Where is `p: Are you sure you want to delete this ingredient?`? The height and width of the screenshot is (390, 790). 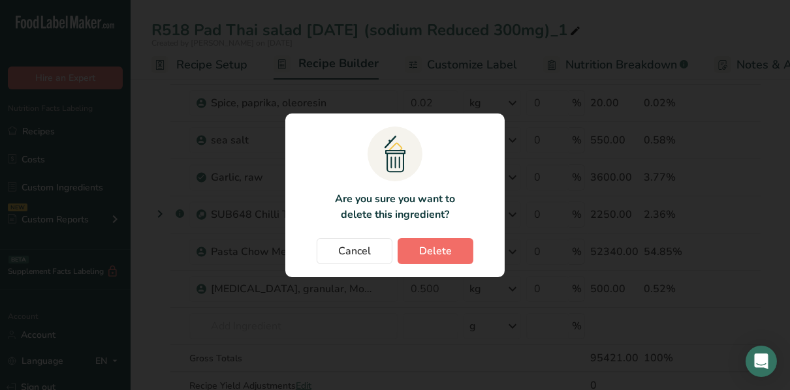
p: Are you sure you want to delete this ingredient? is located at coordinates (394, 207).